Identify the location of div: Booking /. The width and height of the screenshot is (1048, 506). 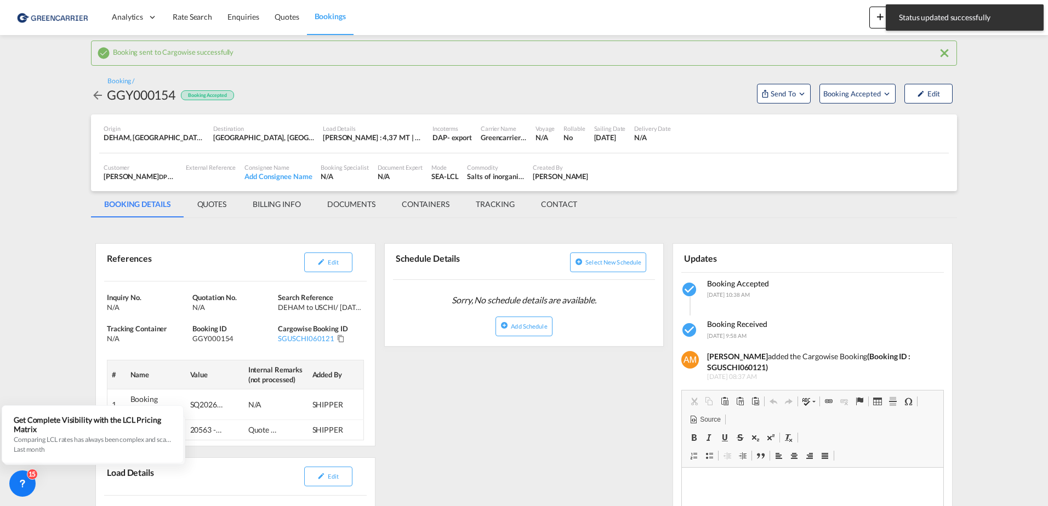
(121, 81).